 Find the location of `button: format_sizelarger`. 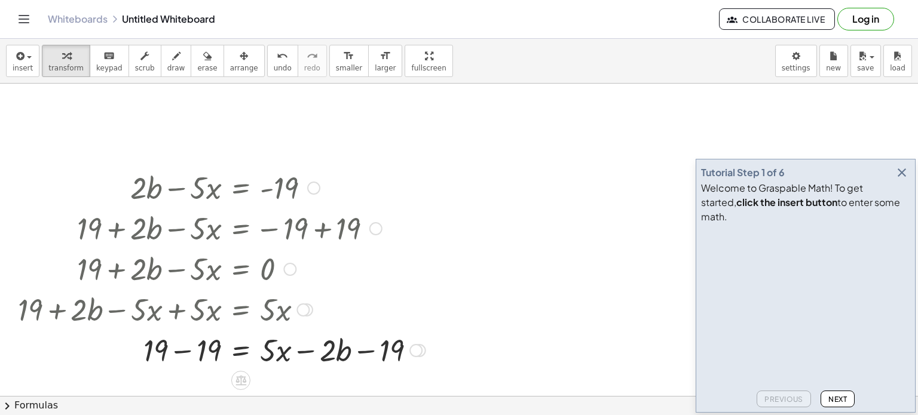

button: format_sizelarger is located at coordinates (385, 61).